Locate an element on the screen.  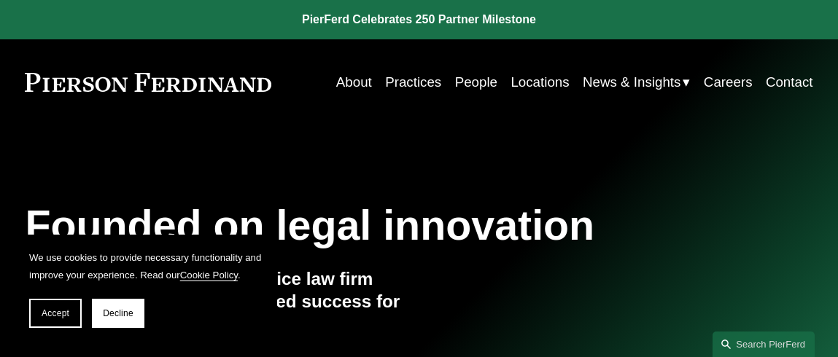
a: Locations is located at coordinates (540, 82).